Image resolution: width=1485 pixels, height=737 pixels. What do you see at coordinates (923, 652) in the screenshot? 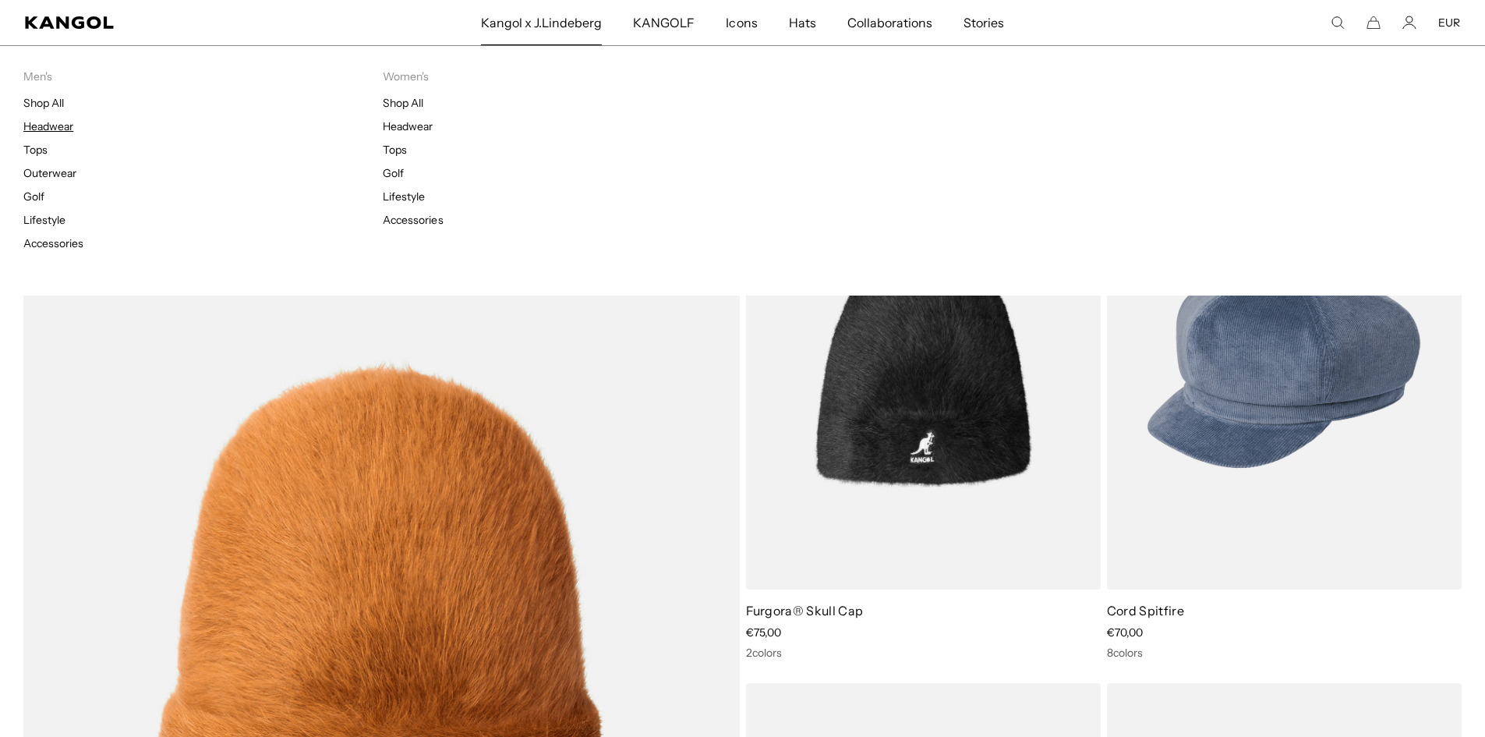
I see `div: 2 colors` at bounding box center [923, 652].